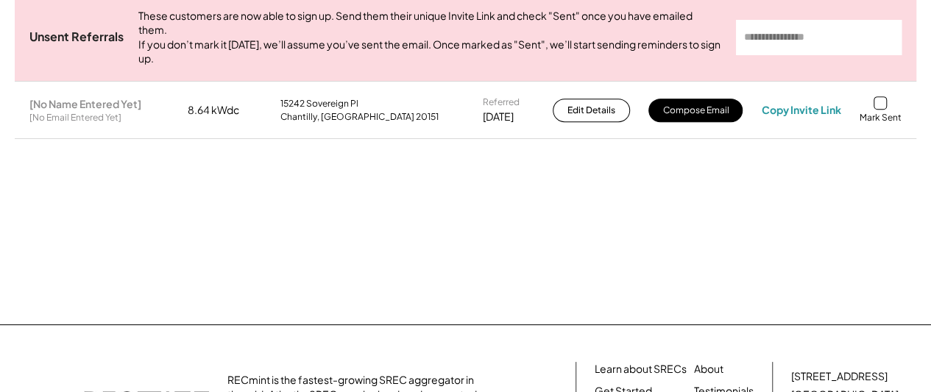  I want to click on div: [No Email Entered Yet], so click(75, 118).